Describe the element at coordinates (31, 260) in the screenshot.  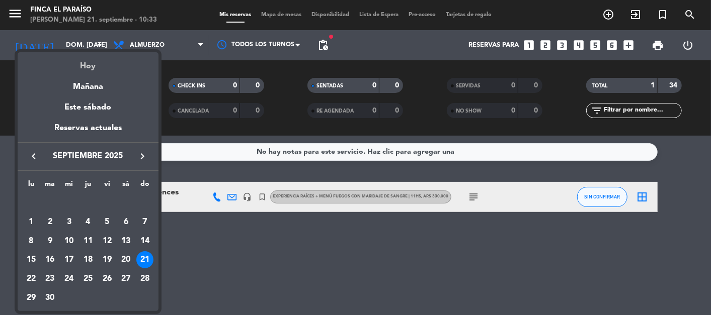
I see `div: 15` at that location.